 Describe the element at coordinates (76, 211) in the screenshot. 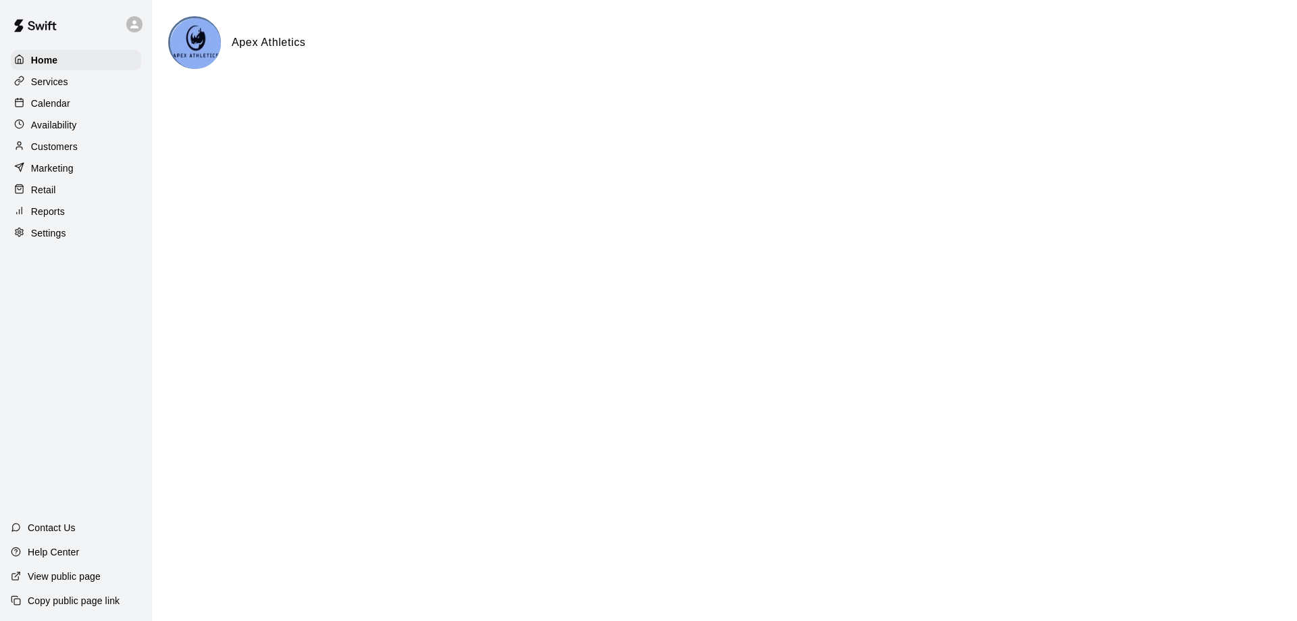

I see `div: Reports` at that location.